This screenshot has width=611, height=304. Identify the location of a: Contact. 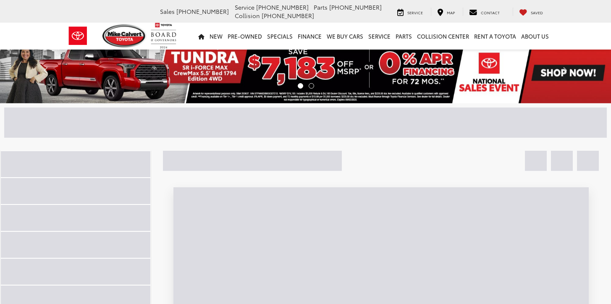
(484, 12).